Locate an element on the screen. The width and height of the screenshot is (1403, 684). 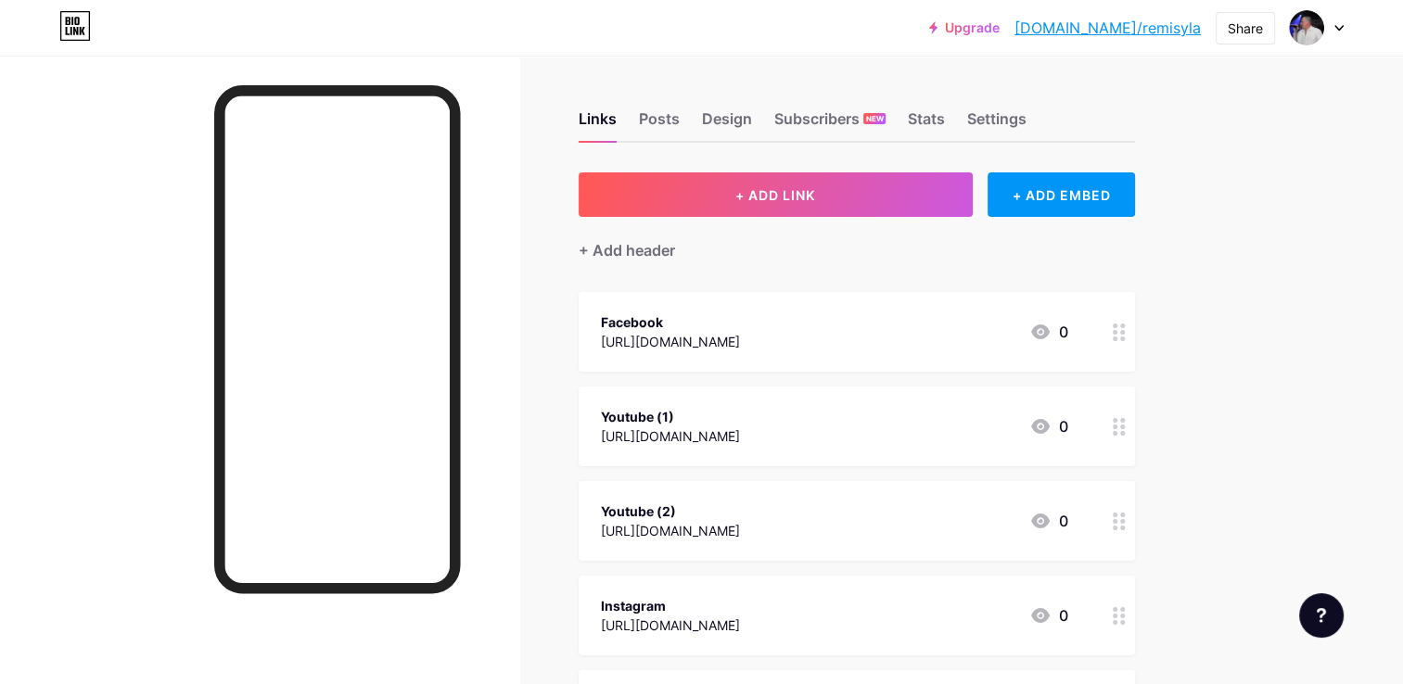
div: Youtube (1) is located at coordinates (671, 416).